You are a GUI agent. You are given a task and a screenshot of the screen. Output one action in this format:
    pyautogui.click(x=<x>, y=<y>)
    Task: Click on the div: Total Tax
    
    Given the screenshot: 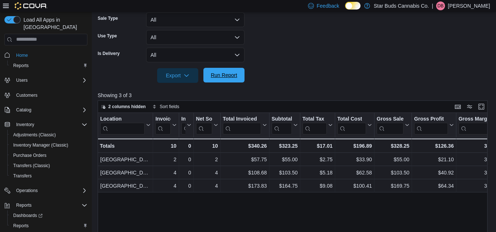 What is the action you would take?
    pyautogui.click(x=315, y=125)
    